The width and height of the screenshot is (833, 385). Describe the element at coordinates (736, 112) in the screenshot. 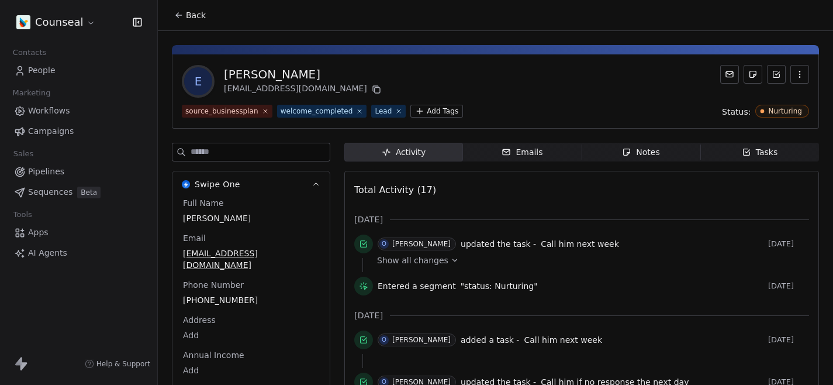

I see `span: Status:` at that location.